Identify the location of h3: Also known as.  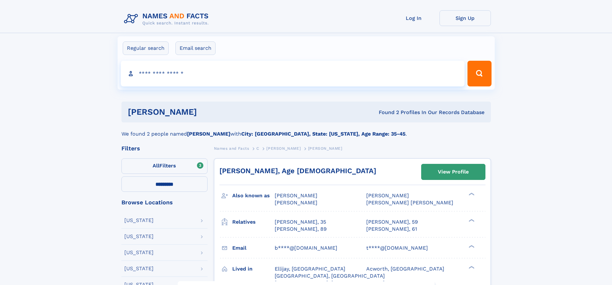
(254, 196).